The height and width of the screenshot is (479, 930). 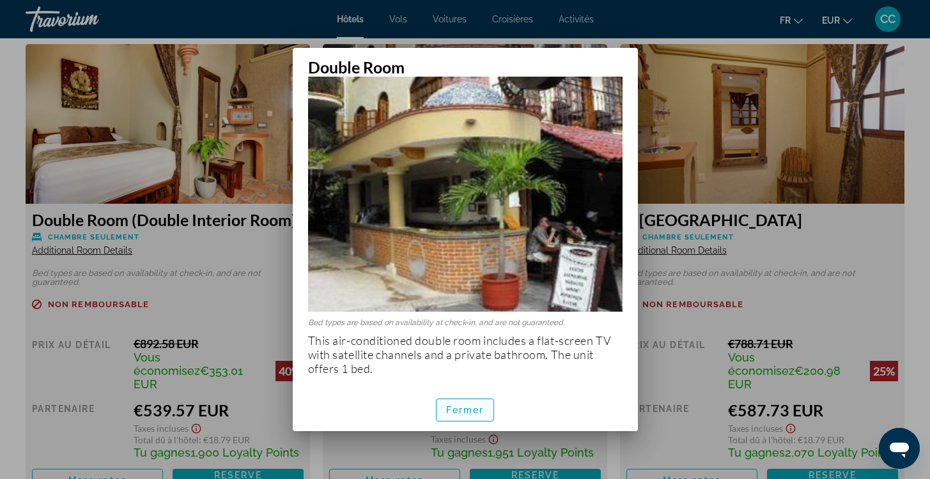 I want to click on p: This air-conditioned double room includes a flat-screen TV with satellite channels and a private ..., so click(x=465, y=355).